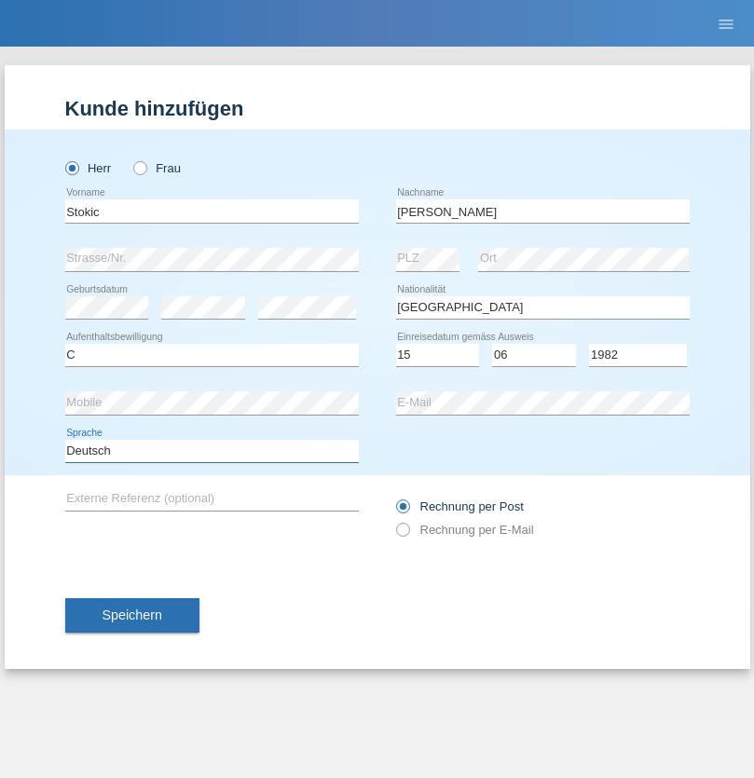 Image resolution: width=754 pixels, height=778 pixels. I want to click on input: Frau, so click(139, 167).